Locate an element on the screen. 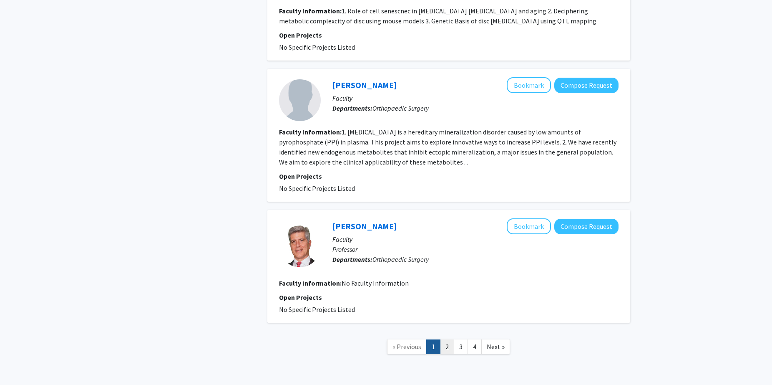  span: Next » is located at coordinates (496, 346).